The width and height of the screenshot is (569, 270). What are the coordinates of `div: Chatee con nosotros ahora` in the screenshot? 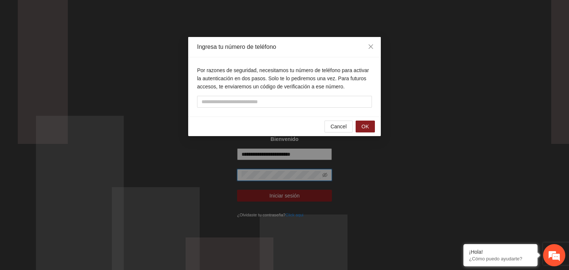 It's located at (81, 43).